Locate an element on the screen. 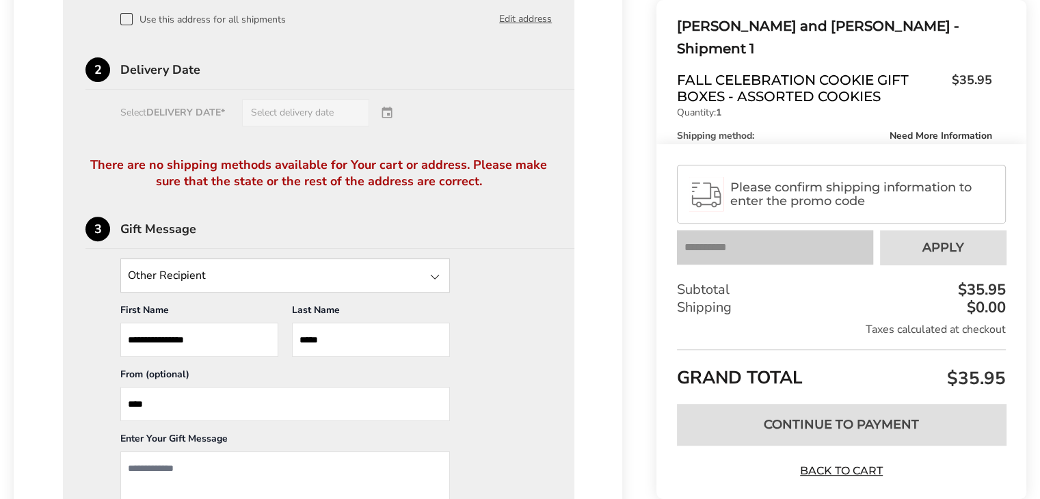  div: Gift Message is located at coordinates (347, 229).